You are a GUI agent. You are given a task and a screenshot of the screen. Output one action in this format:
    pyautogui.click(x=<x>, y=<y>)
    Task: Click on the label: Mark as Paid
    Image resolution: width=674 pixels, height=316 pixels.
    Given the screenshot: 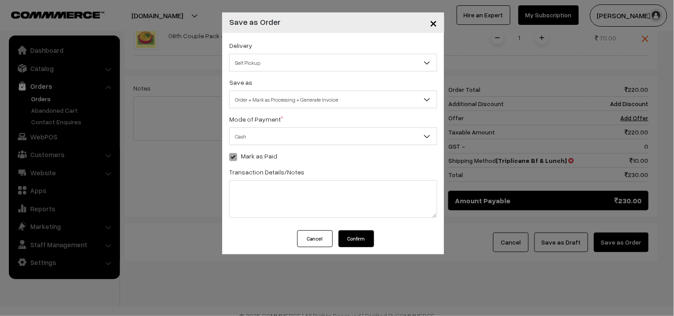 What is the action you would take?
    pyautogui.click(x=253, y=156)
    